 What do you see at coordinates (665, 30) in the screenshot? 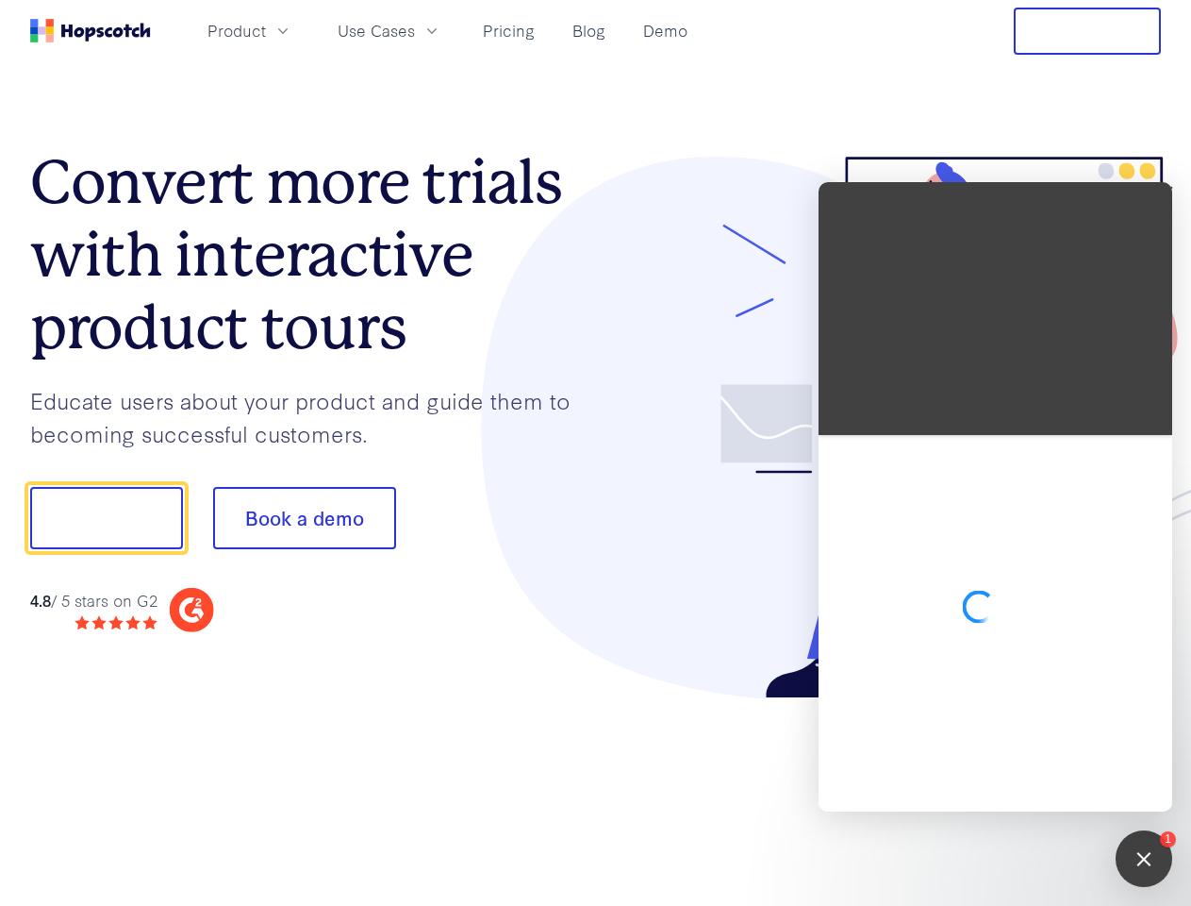
I see `a: Demo` at bounding box center [665, 30].